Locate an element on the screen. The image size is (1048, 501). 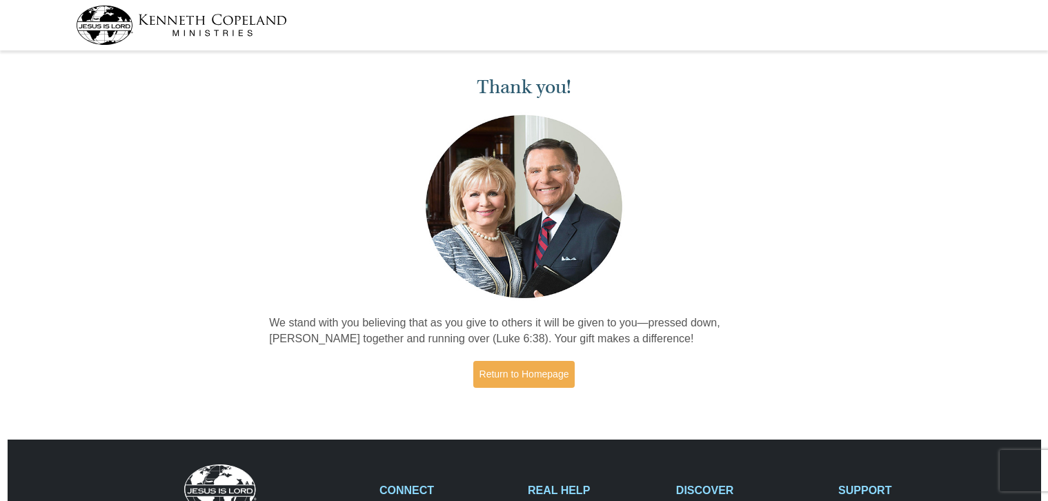
p: We stand with you believing that as you give to others it will be given to you—pressed down, [PER... is located at coordinates (523, 331).